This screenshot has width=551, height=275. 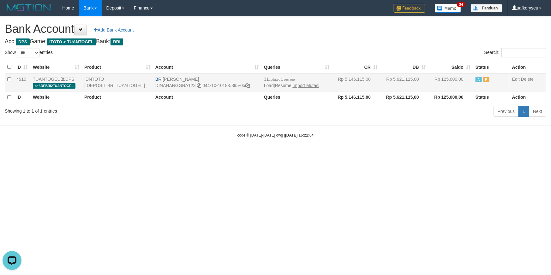 I want to click on th: Queries: activate to sort column ascending, so click(x=297, y=67).